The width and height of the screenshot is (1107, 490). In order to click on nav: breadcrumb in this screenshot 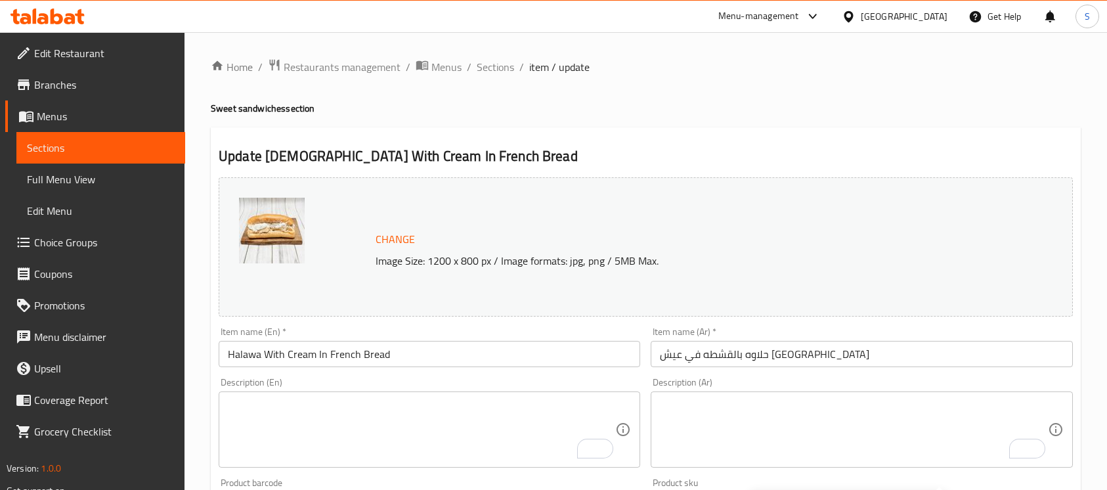, I will do `click(645, 67)`.